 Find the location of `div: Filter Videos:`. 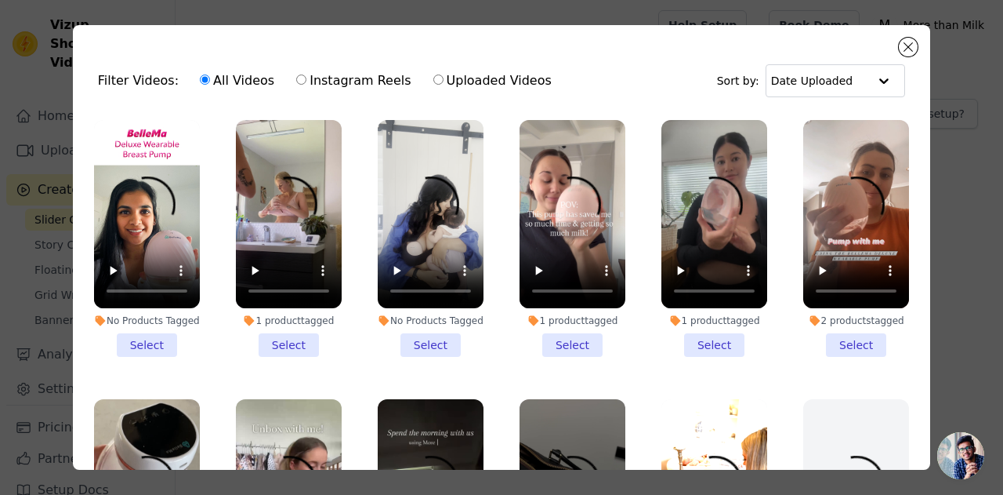

div: Filter Videos: is located at coordinates (329, 81).